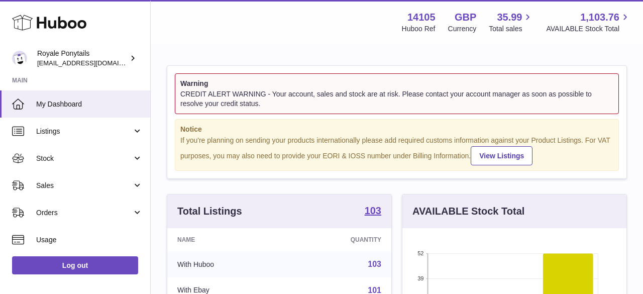  What do you see at coordinates (226, 264) in the screenshot?
I see `td: With Huboo` at bounding box center [226, 264].